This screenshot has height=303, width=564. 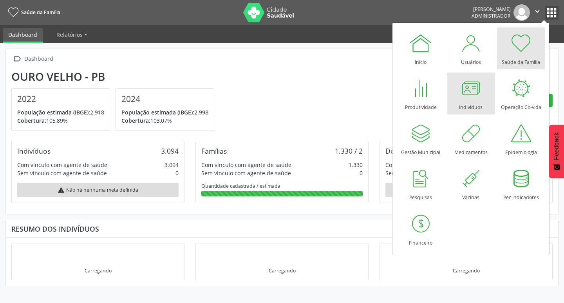 What do you see at coordinates (420, 183) in the screenshot?
I see `a: Pesquisas` at bounding box center [420, 183].